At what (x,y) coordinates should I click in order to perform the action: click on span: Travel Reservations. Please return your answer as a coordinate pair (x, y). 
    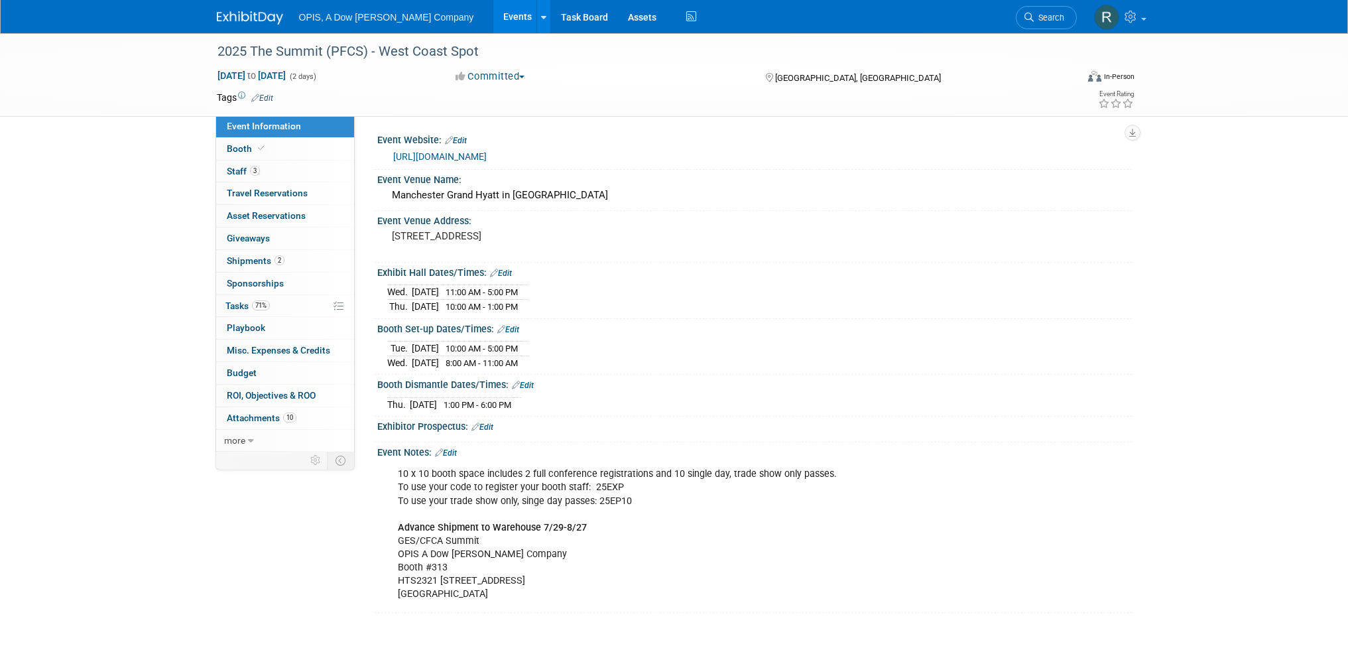
    Looking at the image, I should click on (267, 193).